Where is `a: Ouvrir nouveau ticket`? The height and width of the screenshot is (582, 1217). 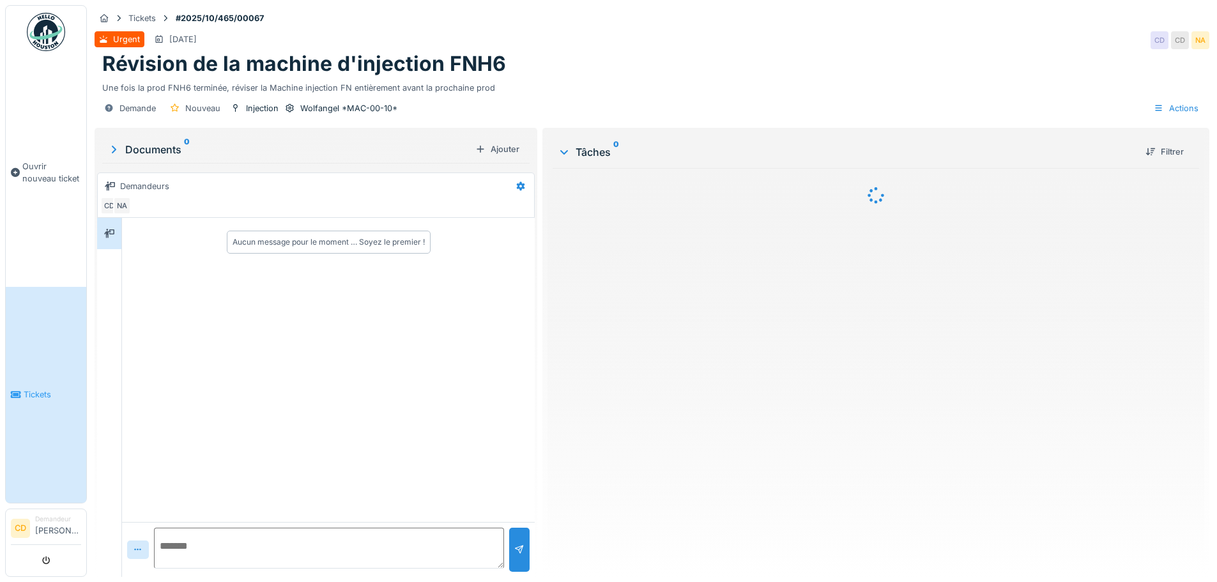
a: Ouvrir nouveau ticket is located at coordinates (46, 173).